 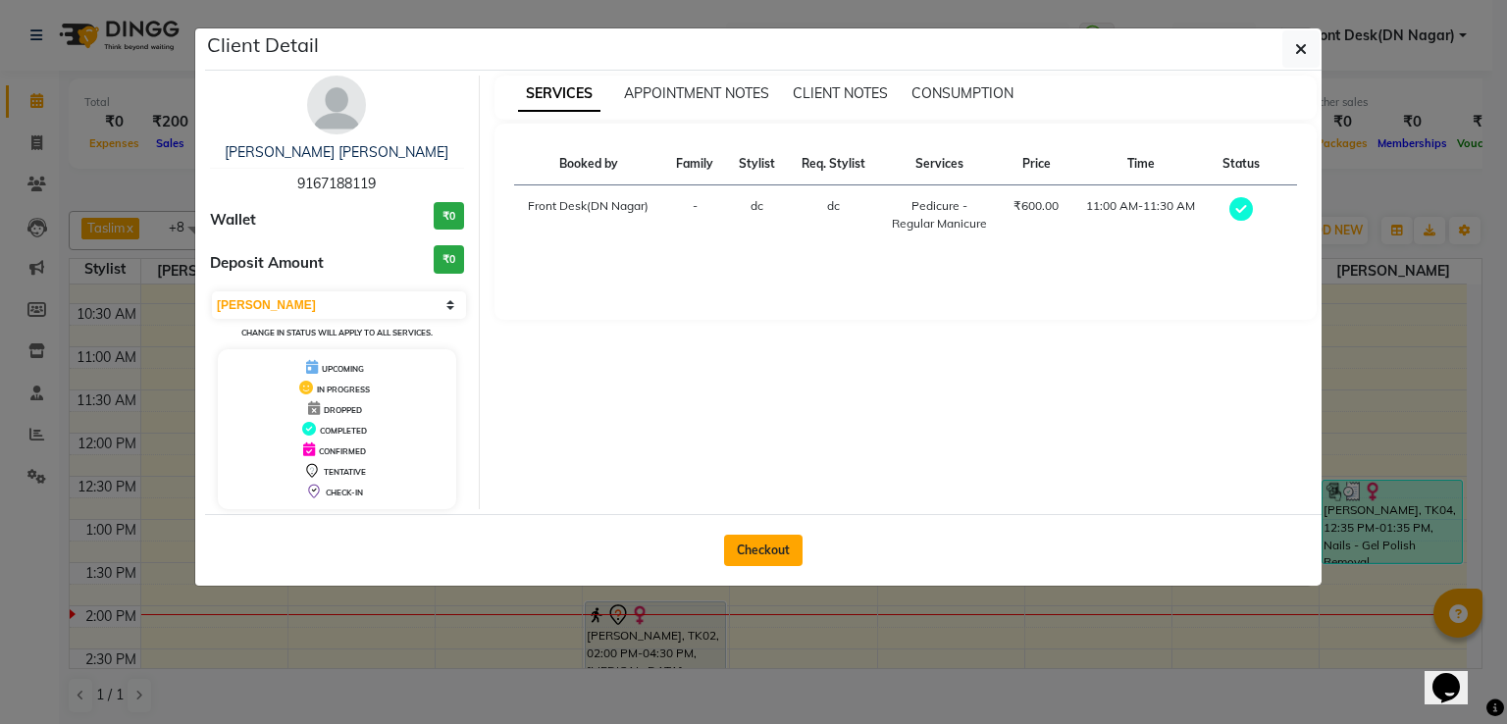 What do you see at coordinates (263, 45) in the screenshot?
I see `h5: Client Detail` at bounding box center [263, 45].